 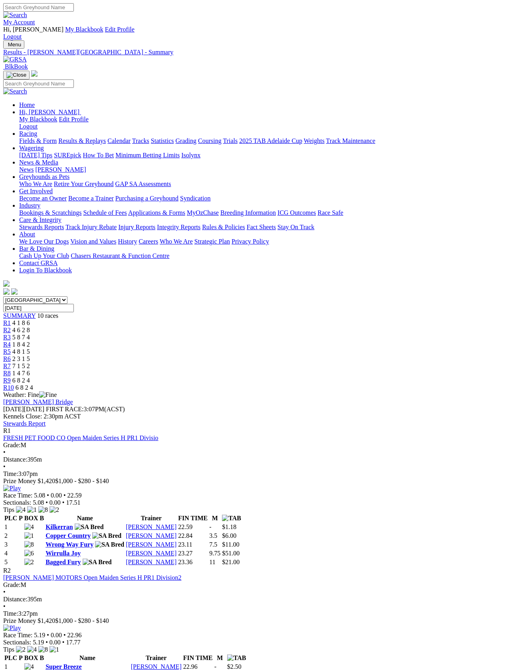 I want to click on span: R10, so click(x=8, y=387).